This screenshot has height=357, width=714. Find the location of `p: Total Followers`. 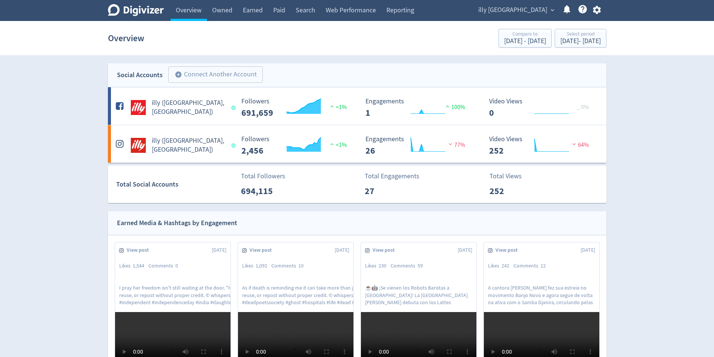

p: Total Followers is located at coordinates (263, 176).